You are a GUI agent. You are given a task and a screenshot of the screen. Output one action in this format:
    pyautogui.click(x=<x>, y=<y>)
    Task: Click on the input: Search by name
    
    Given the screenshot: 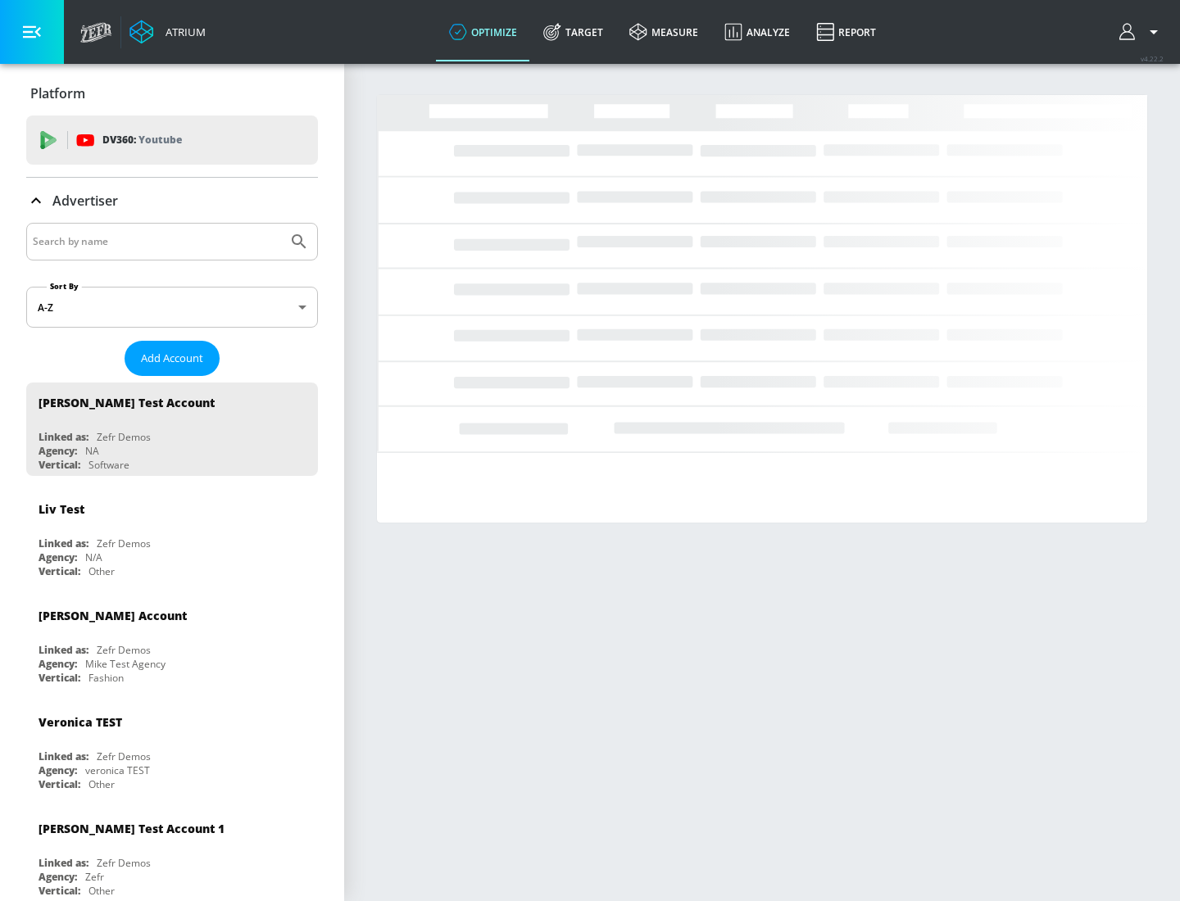 What is the action you would take?
    pyautogui.click(x=156, y=242)
    